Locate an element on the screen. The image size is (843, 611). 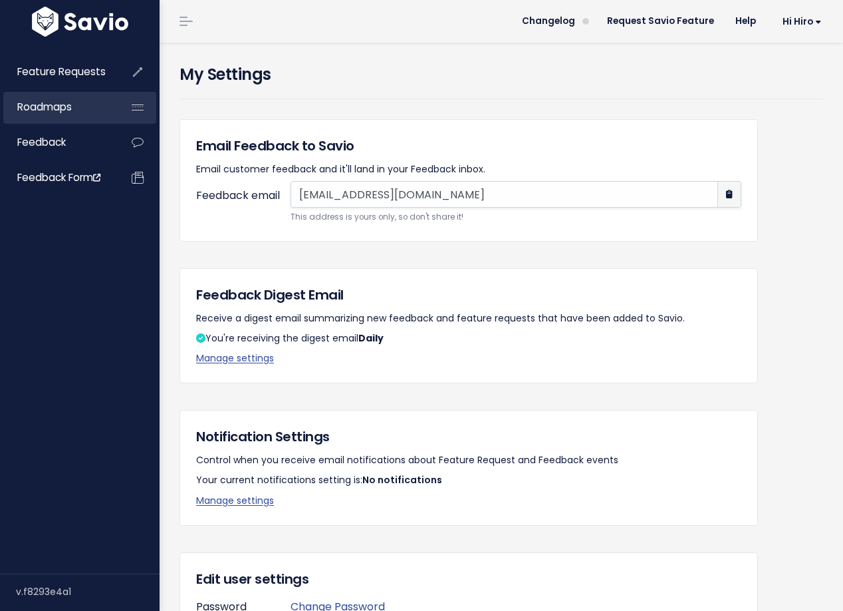
strong: Daily is located at coordinates (371, 338).